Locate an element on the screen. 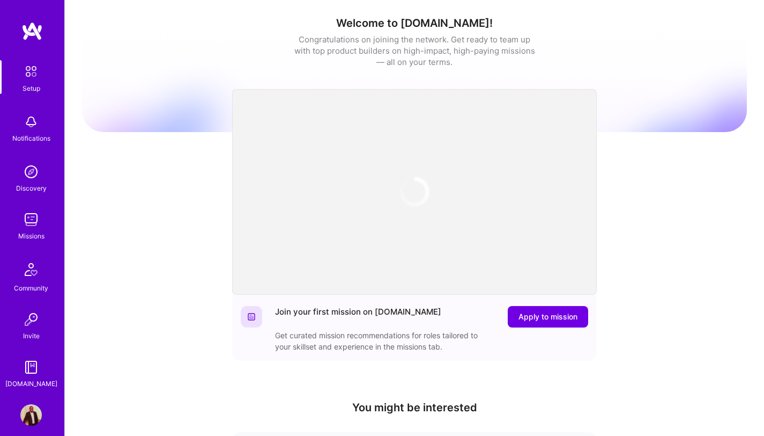 Image resolution: width=764 pixels, height=436 pixels. div: Missions is located at coordinates (31, 236).